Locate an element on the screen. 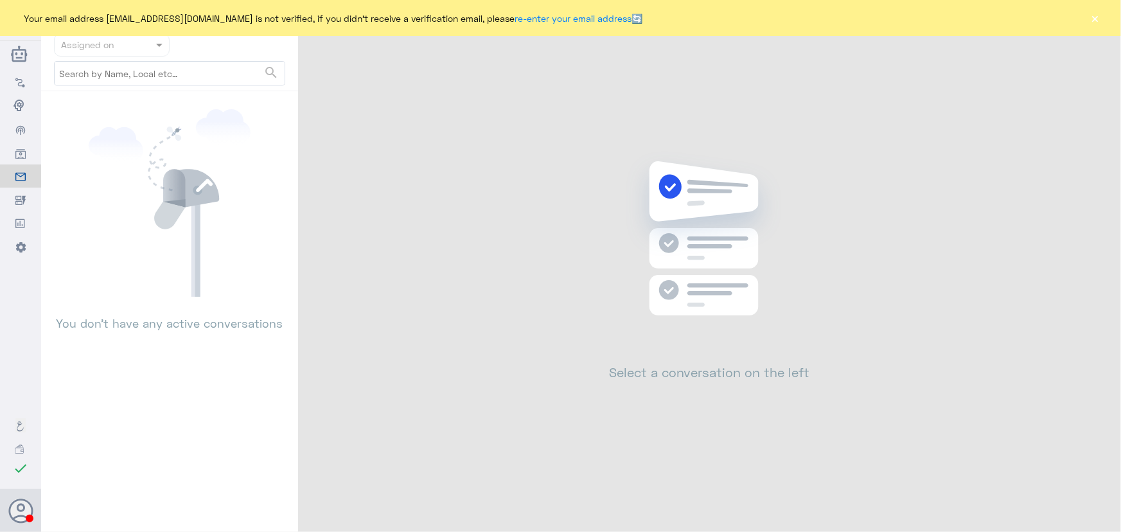 Image resolution: width=1121 pixels, height=532 pixels. button: search is located at coordinates (271, 73).